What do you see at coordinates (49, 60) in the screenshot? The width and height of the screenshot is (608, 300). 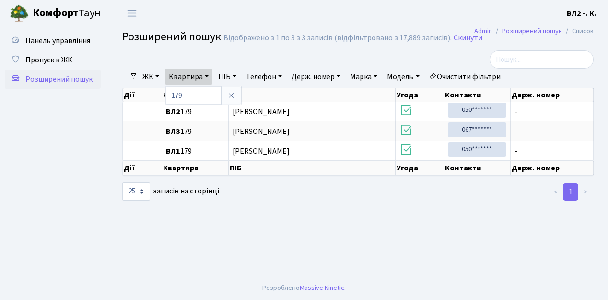 I see `span: Пропуск в ЖК` at bounding box center [49, 60].